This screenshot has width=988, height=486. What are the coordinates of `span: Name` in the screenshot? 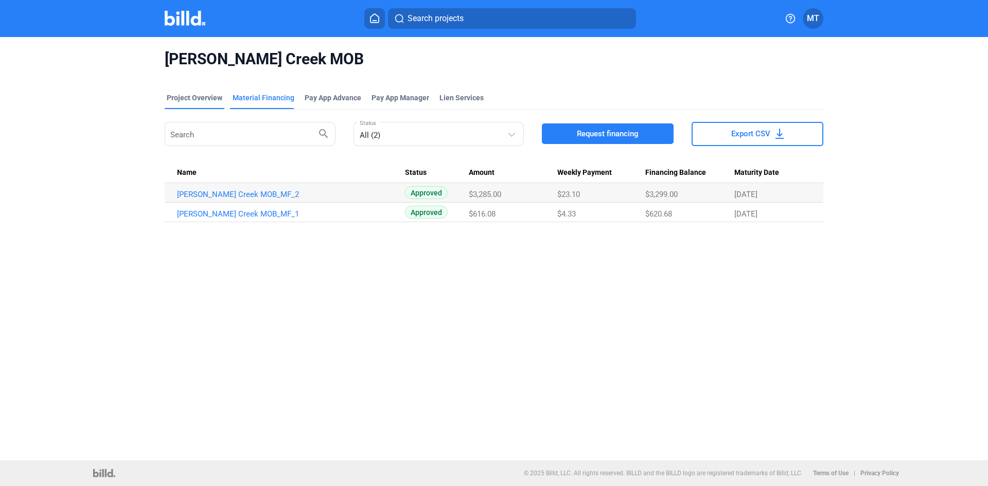 It's located at (187, 173).